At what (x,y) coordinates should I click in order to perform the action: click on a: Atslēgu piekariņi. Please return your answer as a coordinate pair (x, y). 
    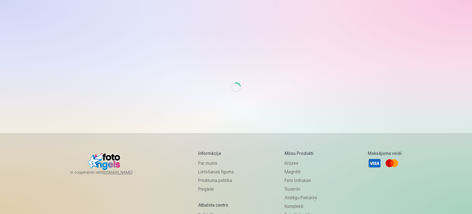
    Looking at the image, I should click on (301, 198).